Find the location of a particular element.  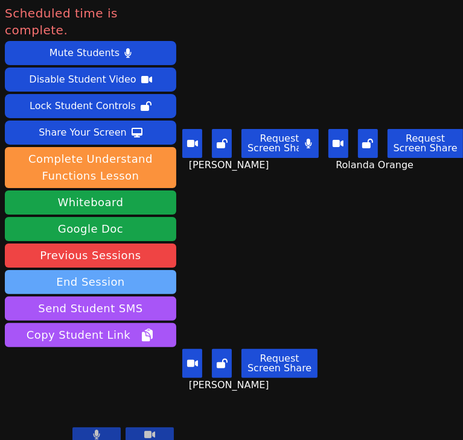

span: Rolanda Orange is located at coordinates (376, 165).